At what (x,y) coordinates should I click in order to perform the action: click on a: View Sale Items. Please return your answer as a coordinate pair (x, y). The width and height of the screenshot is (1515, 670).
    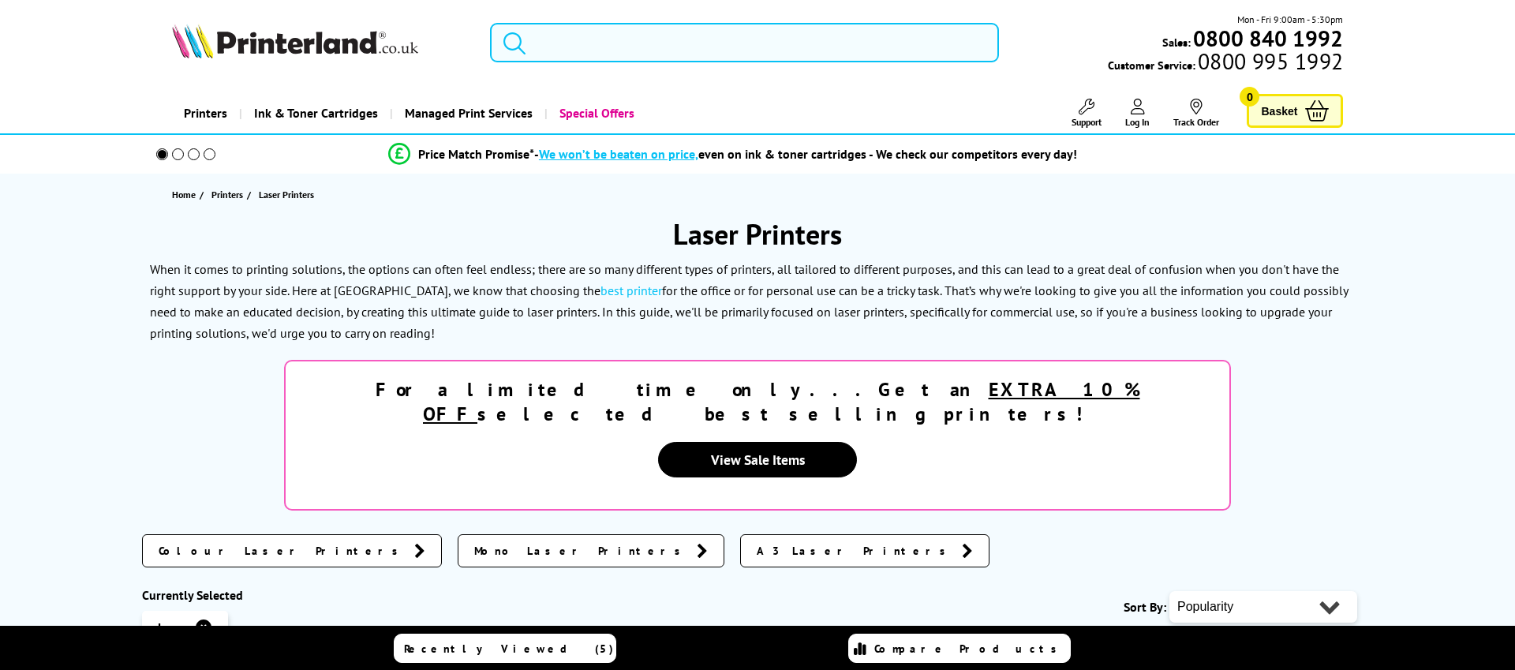
    Looking at the image, I should click on (758, 459).